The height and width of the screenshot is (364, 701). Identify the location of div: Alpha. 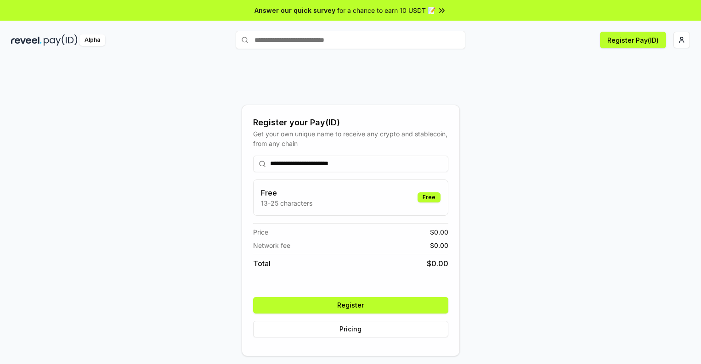
(92, 40).